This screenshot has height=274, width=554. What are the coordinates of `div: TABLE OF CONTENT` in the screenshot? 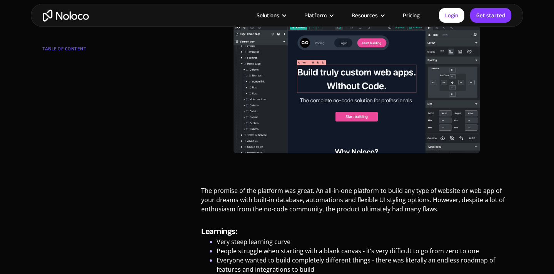 It's located at (89, 51).